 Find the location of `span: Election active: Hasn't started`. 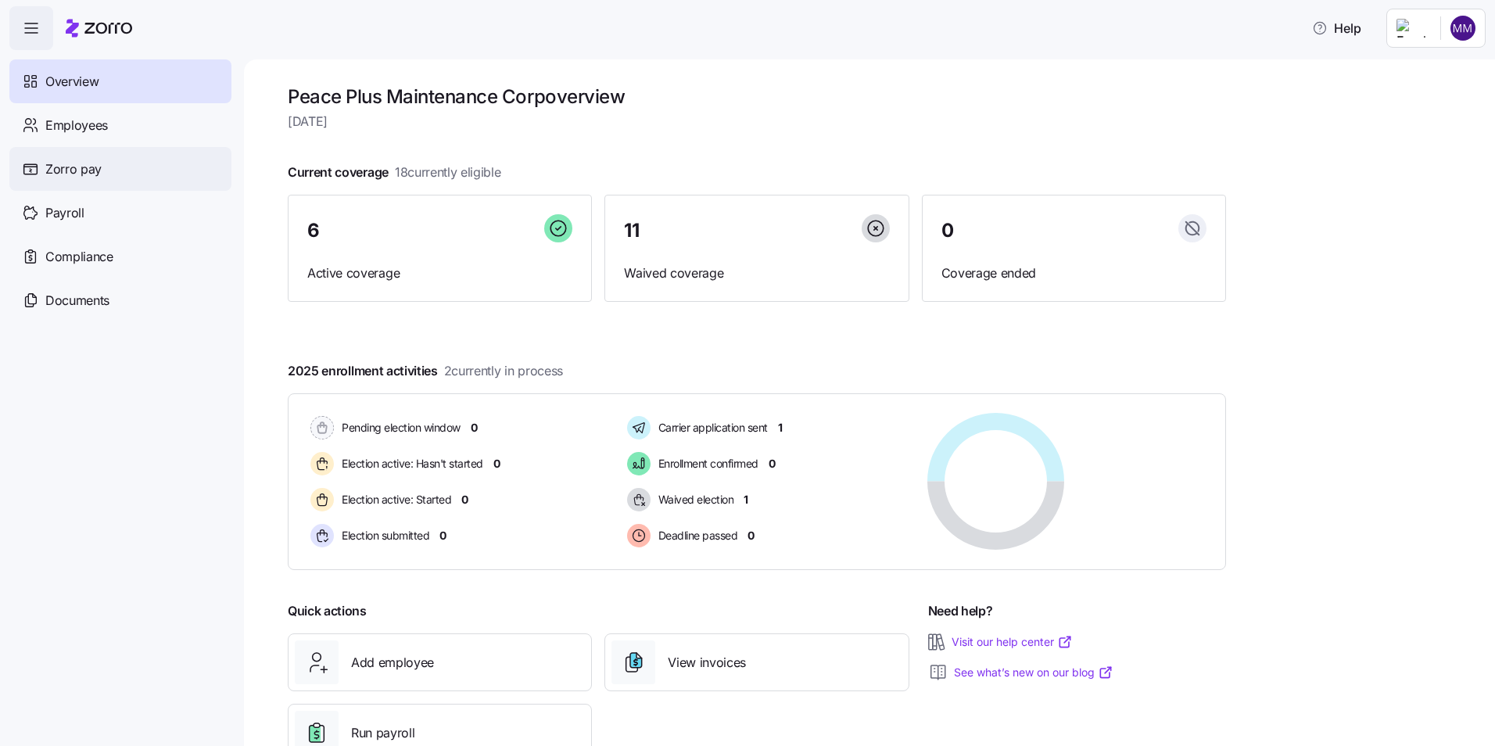

span: Election active: Hasn't started is located at coordinates (410, 464).